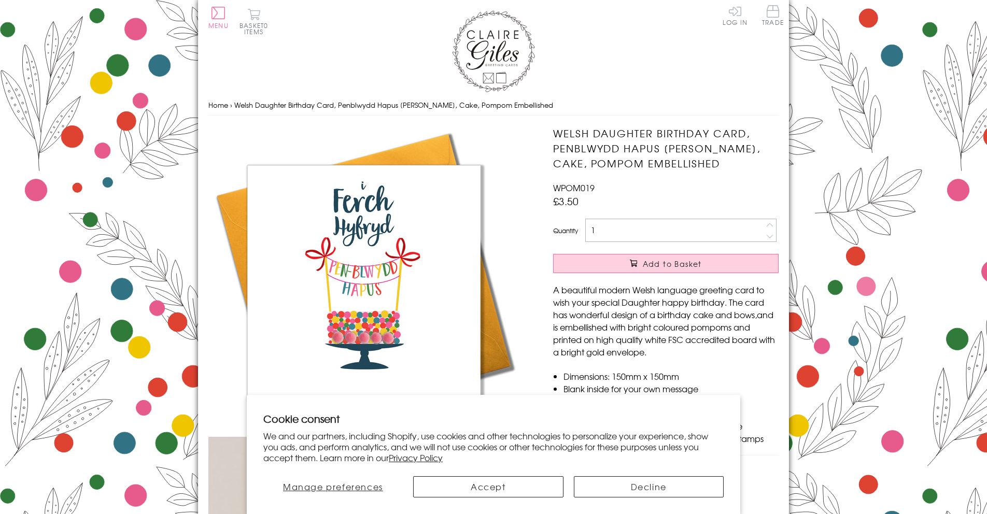 The height and width of the screenshot is (514, 987). I want to click on p: A beautiful modern Welsh language greeting card to wish your special Daughter happy birthday. The..., so click(665, 321).